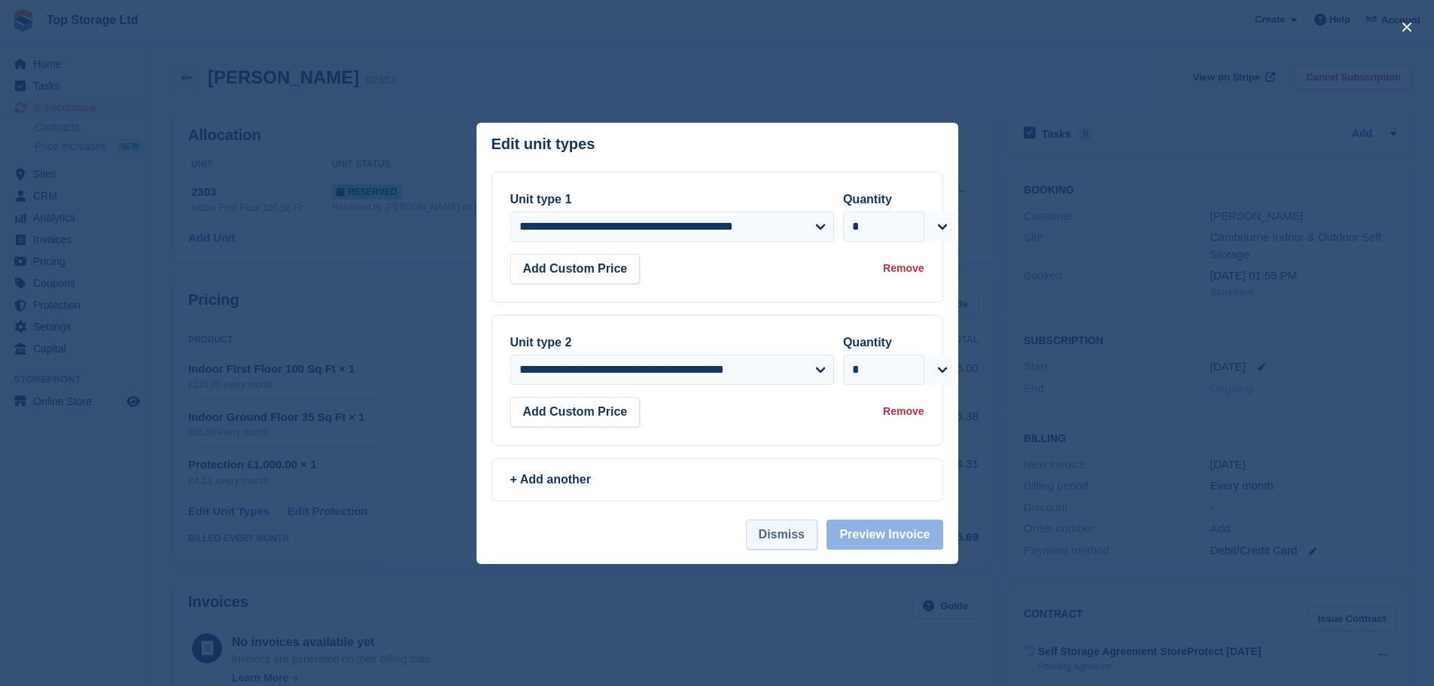 Image resolution: width=1434 pixels, height=686 pixels. I want to click on button: close, so click(1407, 27).